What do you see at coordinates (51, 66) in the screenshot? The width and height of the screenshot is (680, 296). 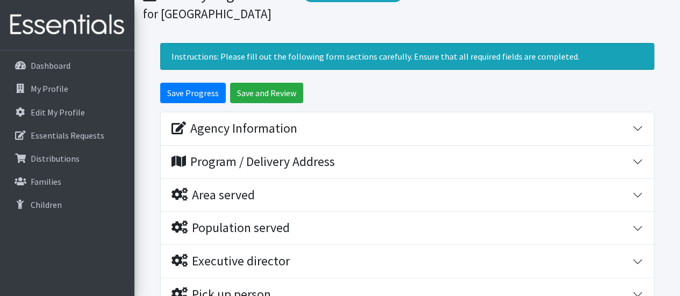 I see `p: Dashboard` at bounding box center [51, 66].